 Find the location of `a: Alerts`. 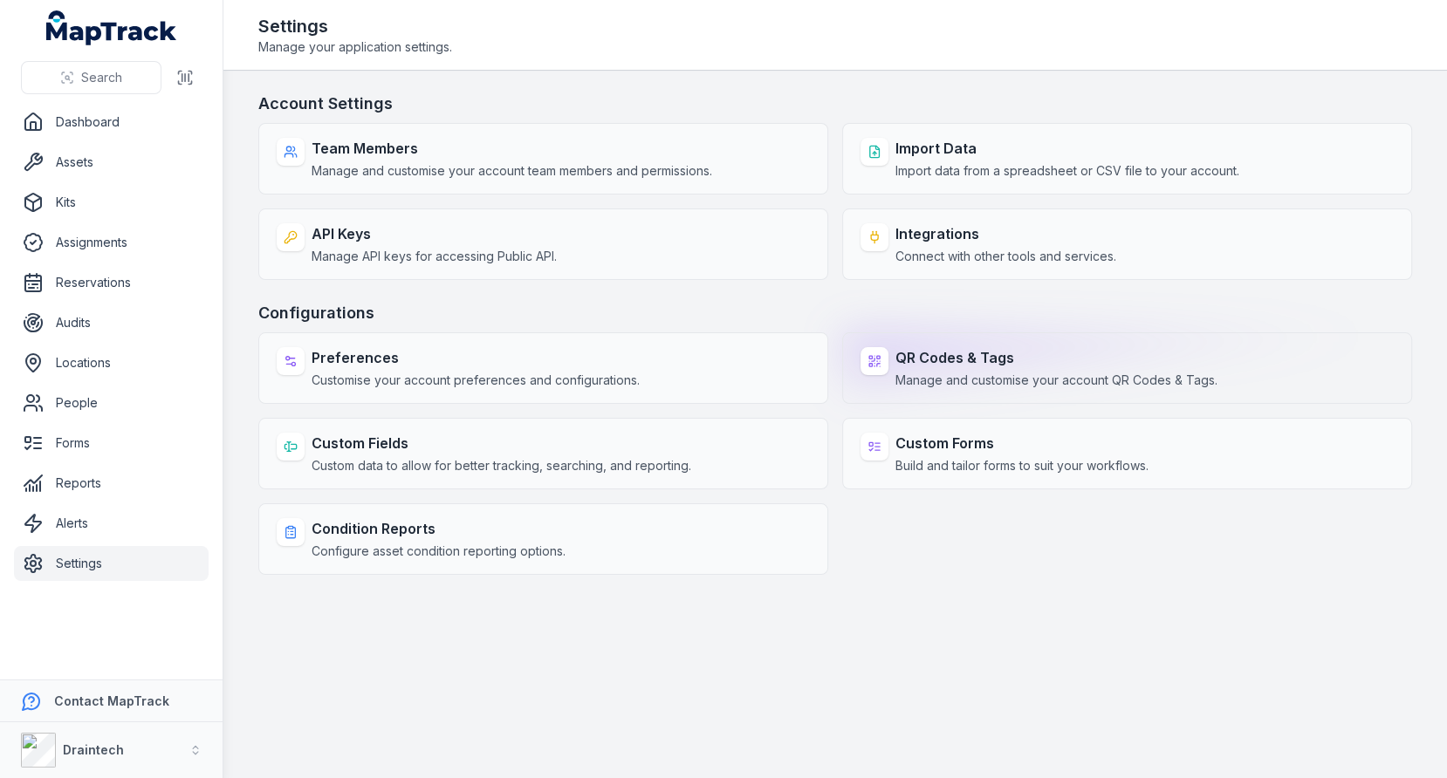

a: Alerts is located at coordinates (111, 524).